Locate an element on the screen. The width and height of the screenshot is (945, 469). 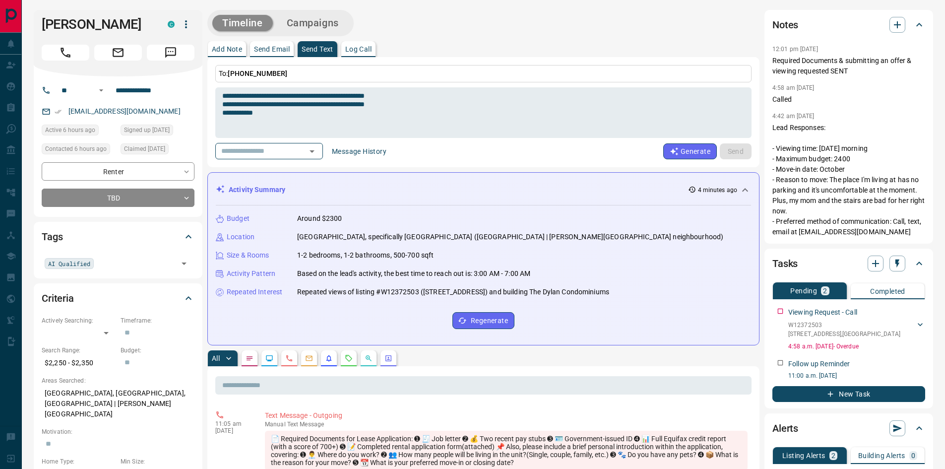
p: Pending is located at coordinates (804, 291).